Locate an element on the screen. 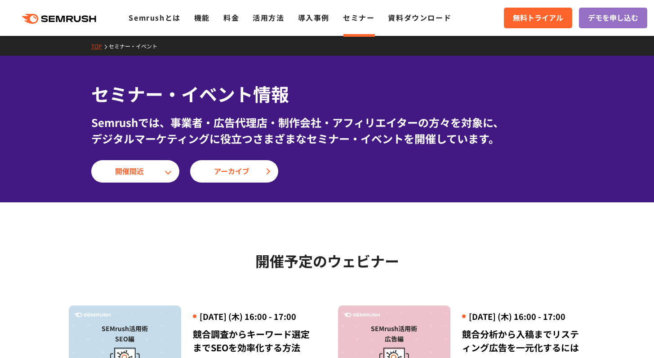 This screenshot has height=358, width=654. span: デモを申し込む is located at coordinates (613, 18).